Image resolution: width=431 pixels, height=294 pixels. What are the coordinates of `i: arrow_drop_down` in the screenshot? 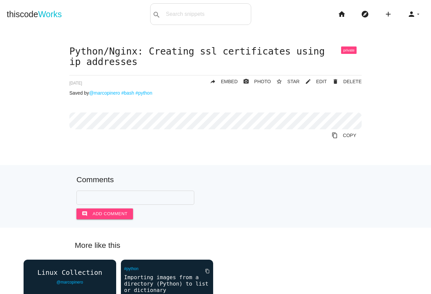 It's located at (418, 14).